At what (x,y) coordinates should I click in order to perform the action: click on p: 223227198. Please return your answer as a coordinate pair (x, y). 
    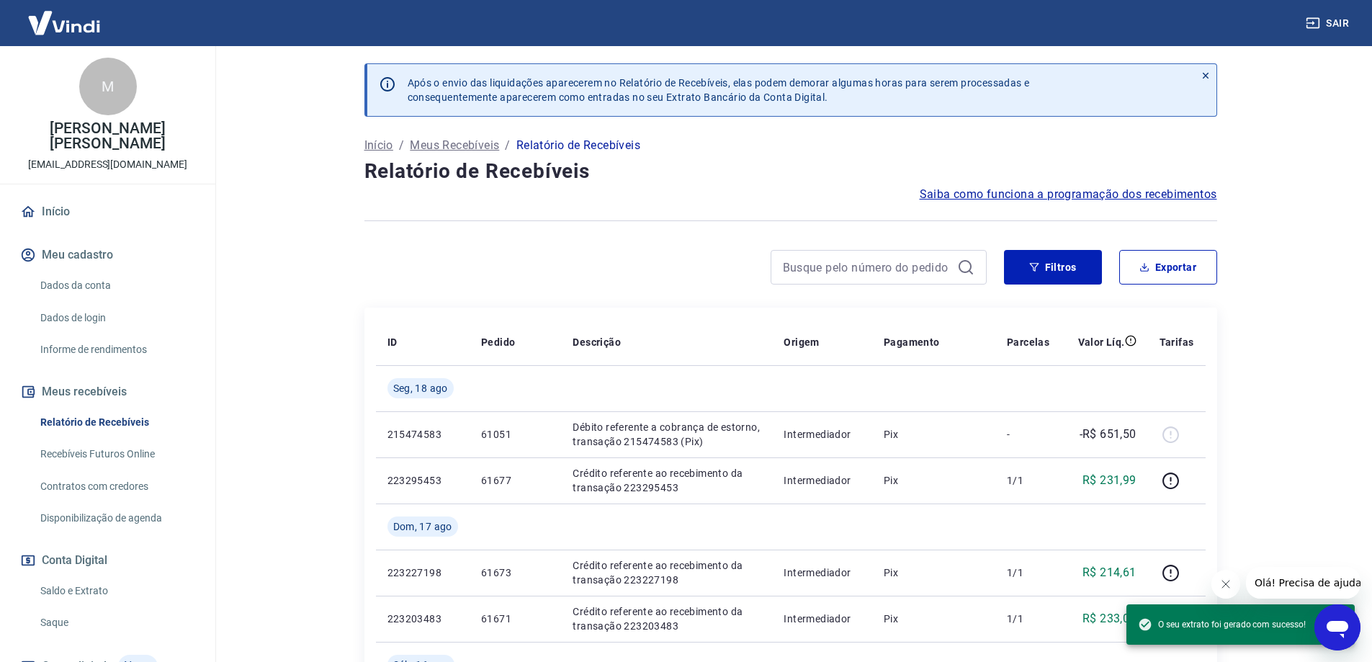
    Looking at the image, I should click on (423, 572).